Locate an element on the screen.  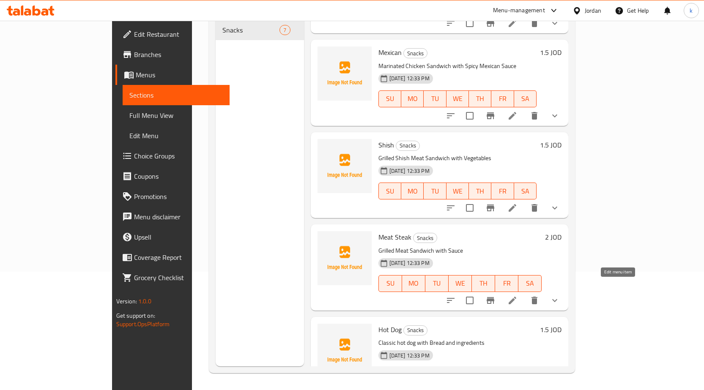
a: Coupons is located at coordinates (172, 176).